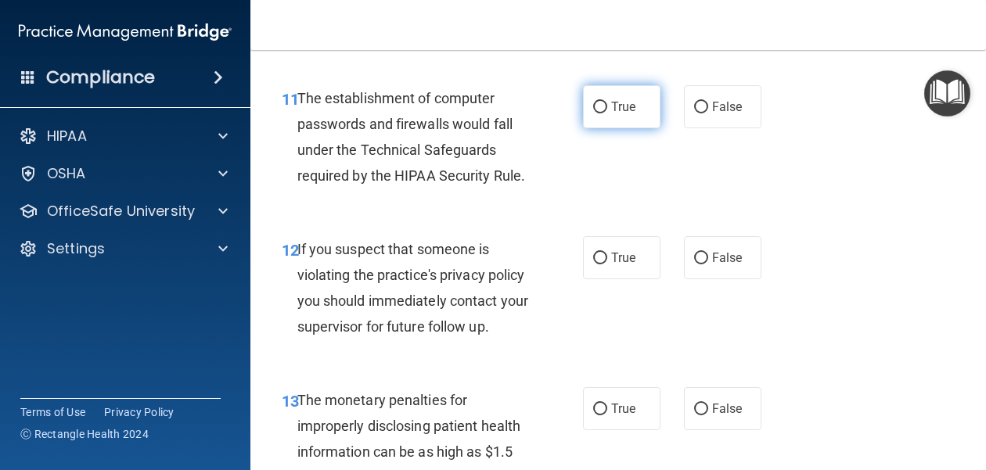 Image resolution: width=986 pixels, height=470 pixels. I want to click on span: If you suspect that someone is violating the practice's privacy policy you should immediately con..., so click(413, 288).